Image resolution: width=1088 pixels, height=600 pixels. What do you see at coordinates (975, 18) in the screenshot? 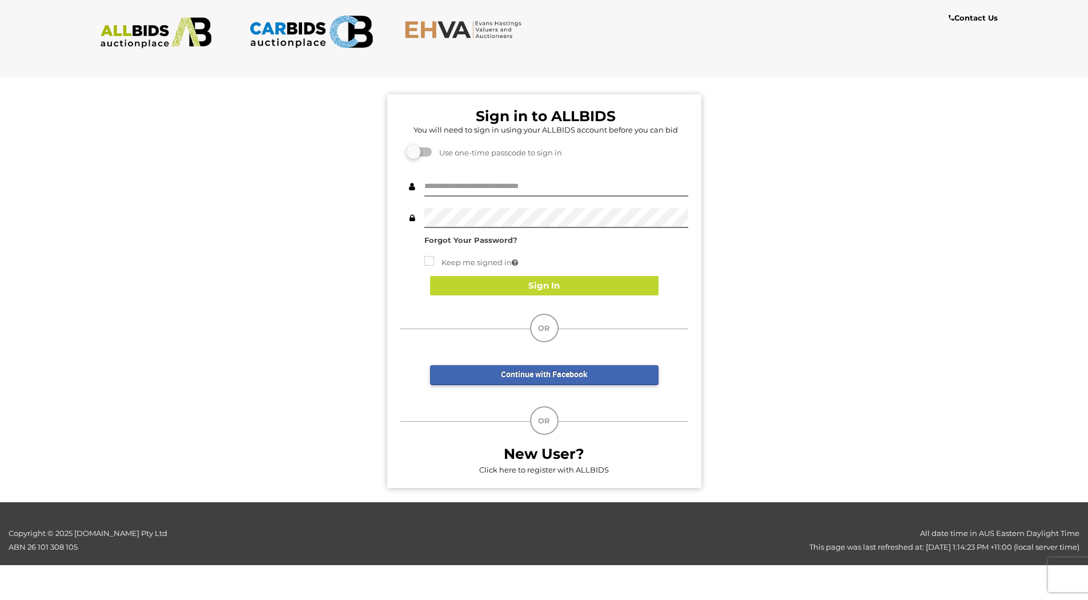
I see `a: Contact Us` at bounding box center [975, 18].